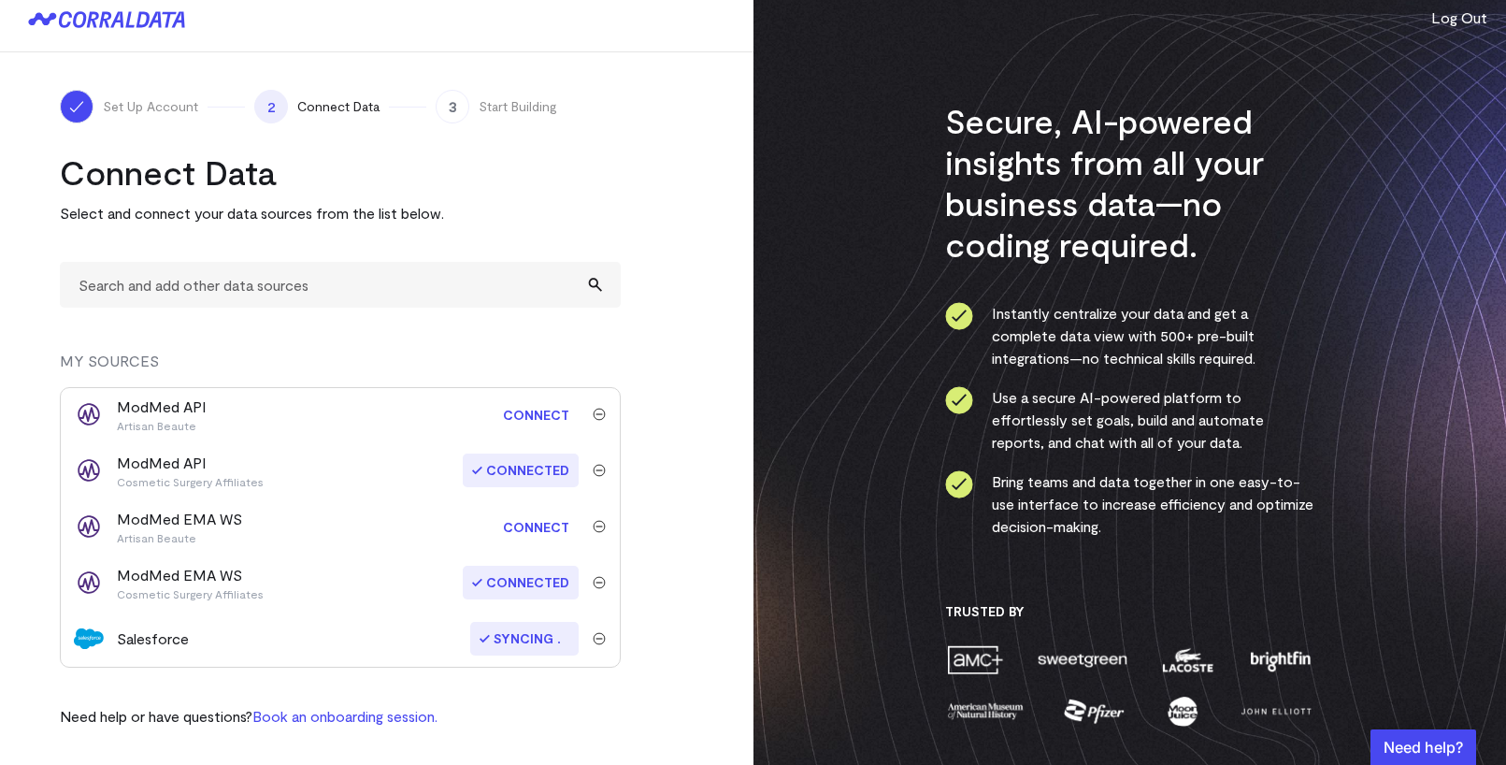 This screenshot has height=765, width=1506. I want to click on span: Syncing, so click(524, 638).